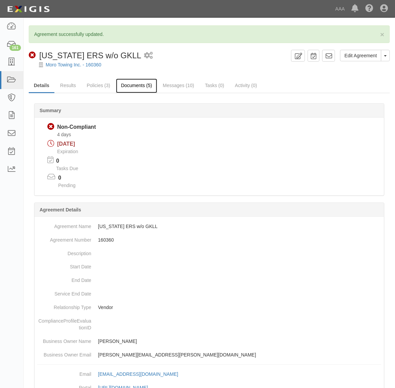  What do you see at coordinates (149, 56) in the screenshot?
I see `i: 1 scheduled workflow` at bounding box center [149, 56].